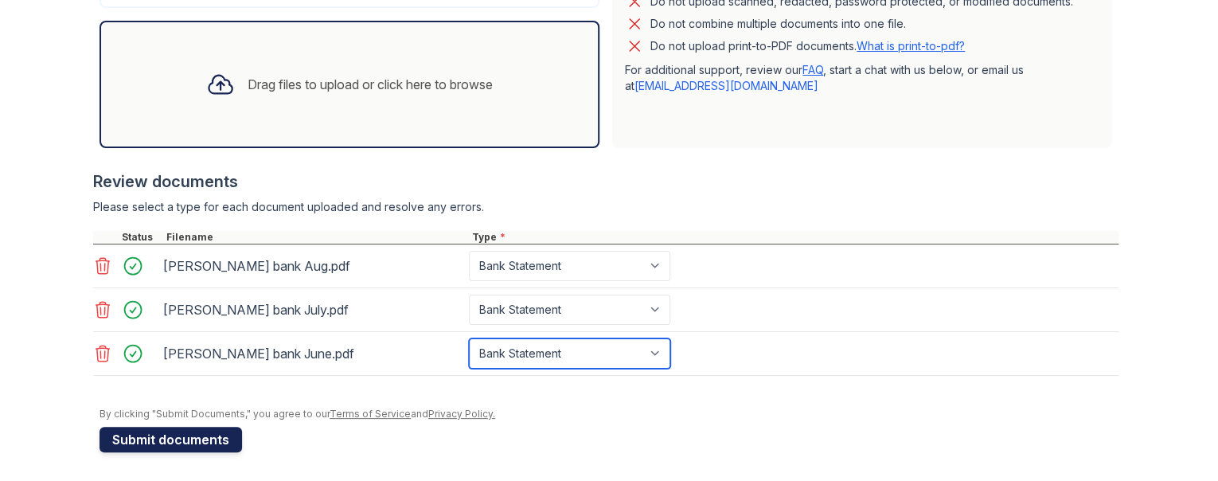 The width and height of the screenshot is (1218, 481). Describe the element at coordinates (807, 46) in the screenshot. I see `p: Do not upload print-to-PDF documents.` at that location.